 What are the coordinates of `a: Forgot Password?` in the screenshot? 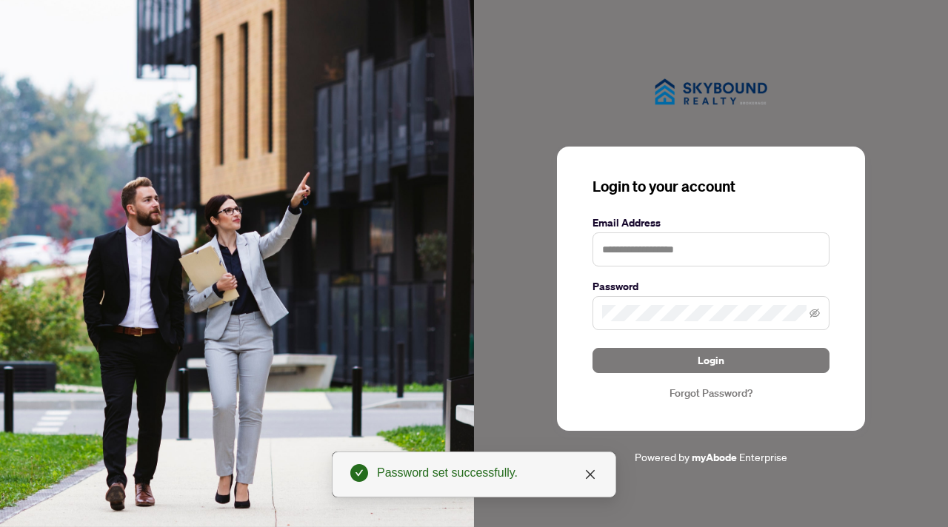 It's located at (711, 393).